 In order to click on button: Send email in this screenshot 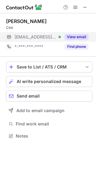, I will do `click(49, 96)`.